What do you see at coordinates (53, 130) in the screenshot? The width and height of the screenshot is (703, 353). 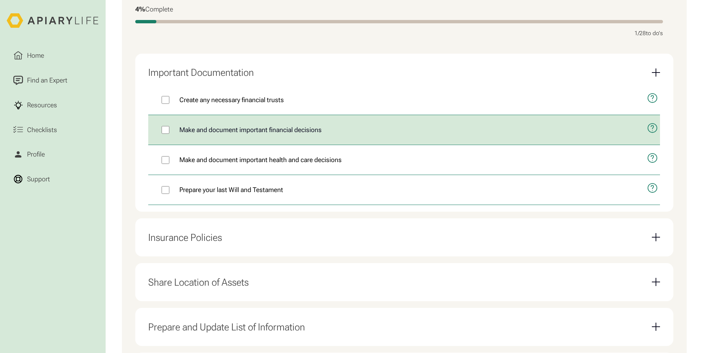 I see `a: Checklists` at bounding box center [53, 130].